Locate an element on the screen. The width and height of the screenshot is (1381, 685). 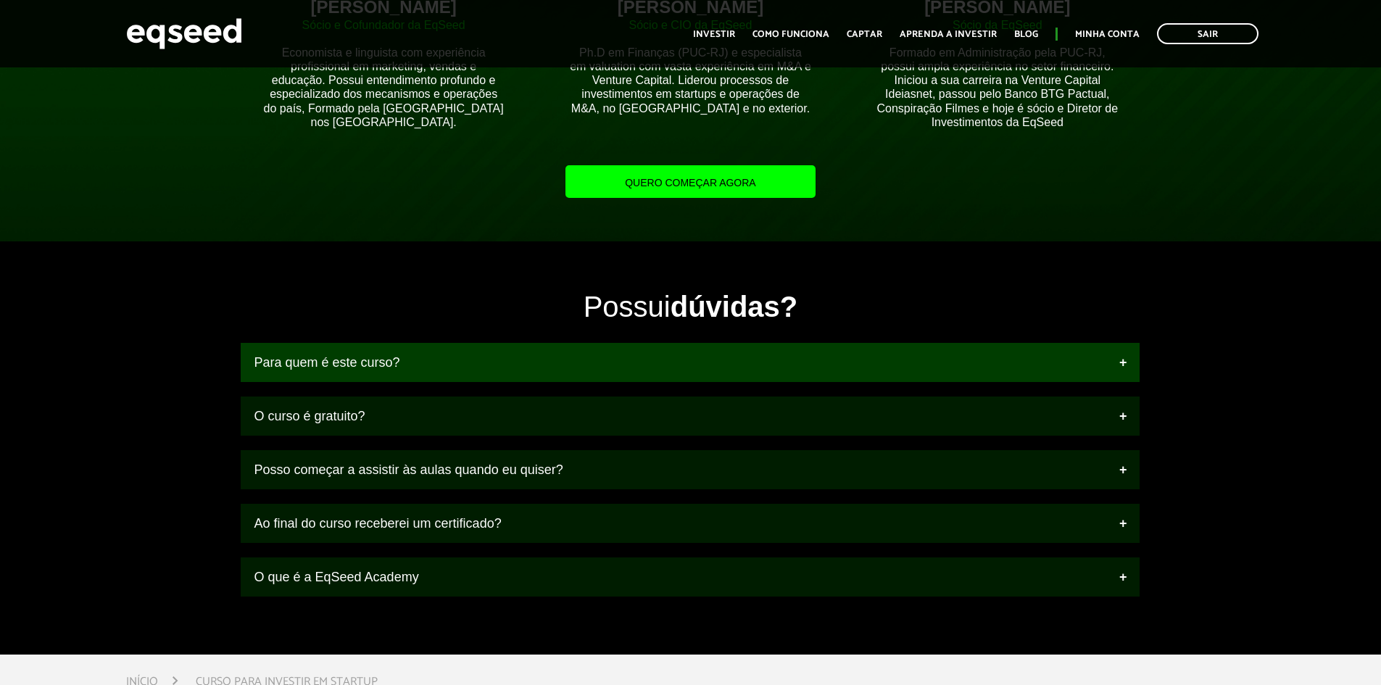
a: Quero começar agora is located at coordinates (690, 181).